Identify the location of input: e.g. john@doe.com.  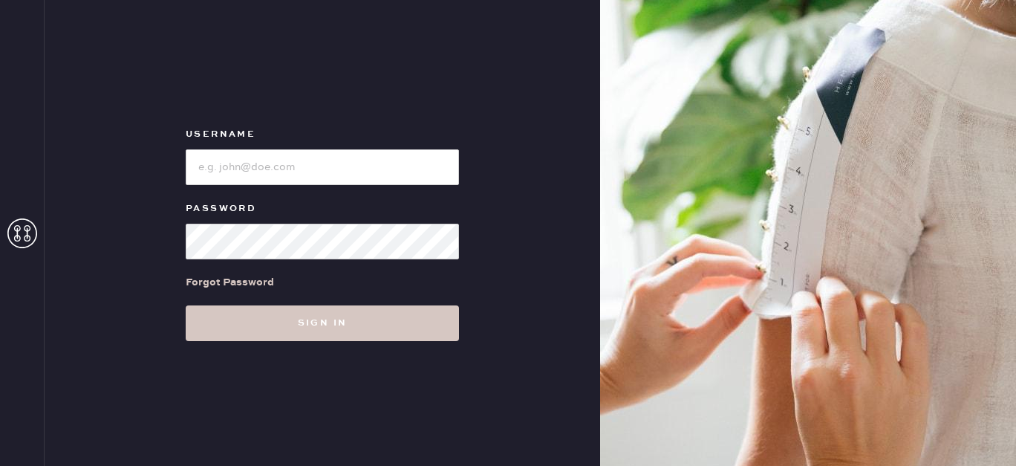
(322, 167).